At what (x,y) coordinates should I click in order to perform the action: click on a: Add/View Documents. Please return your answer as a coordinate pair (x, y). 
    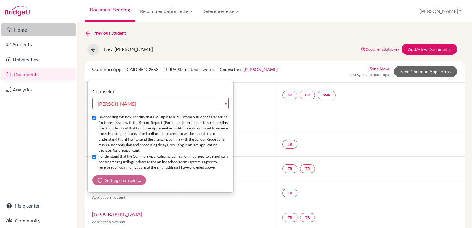
    Looking at the image, I should click on (429, 49).